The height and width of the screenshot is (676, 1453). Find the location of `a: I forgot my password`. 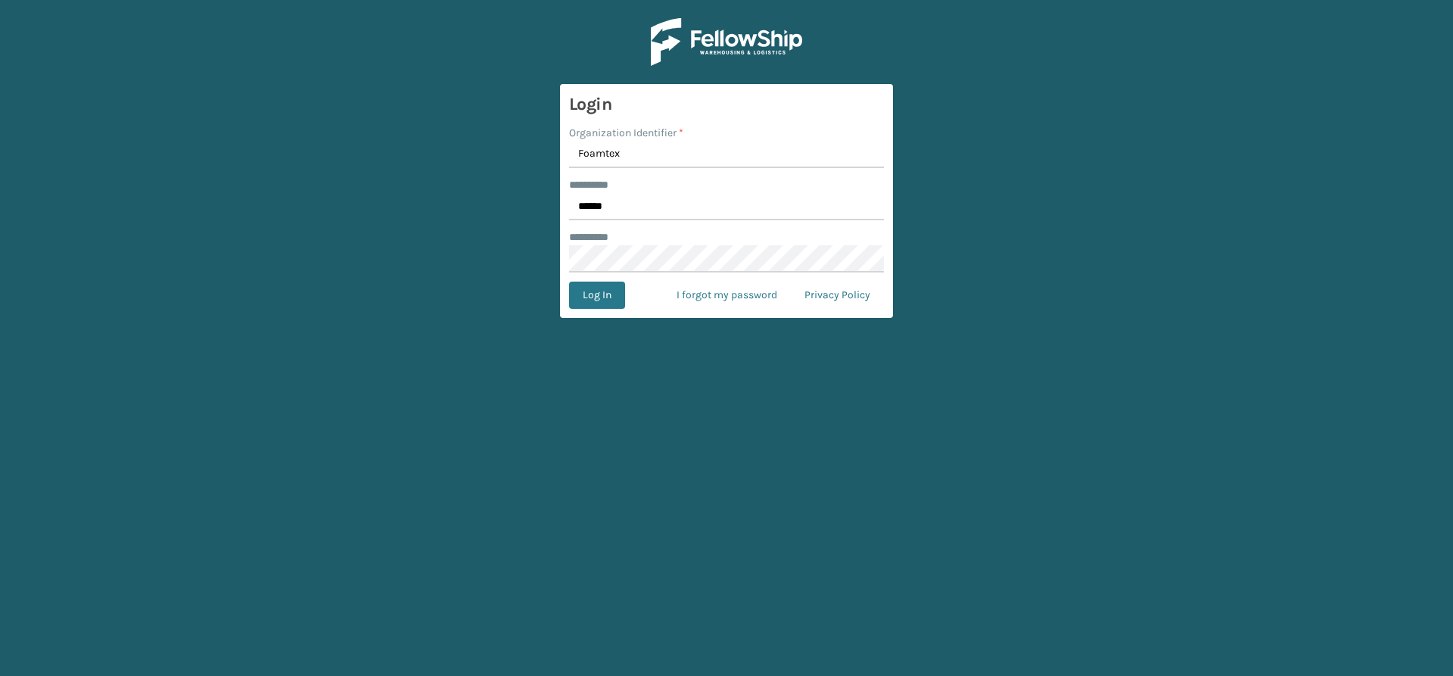

a: I forgot my password is located at coordinates (727, 295).